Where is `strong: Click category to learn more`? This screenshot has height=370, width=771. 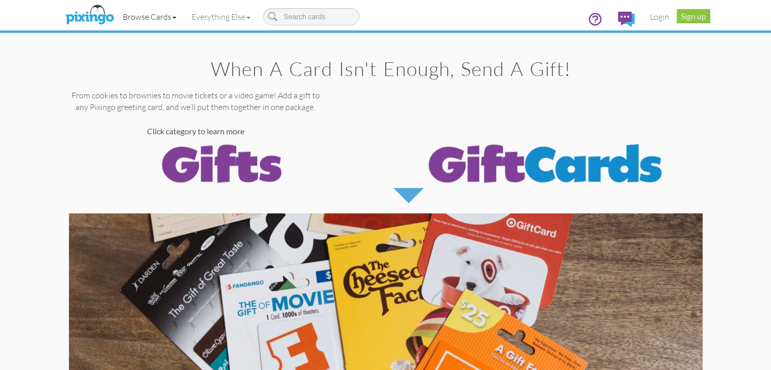 strong: Click category to learn more is located at coordinates (196, 131).